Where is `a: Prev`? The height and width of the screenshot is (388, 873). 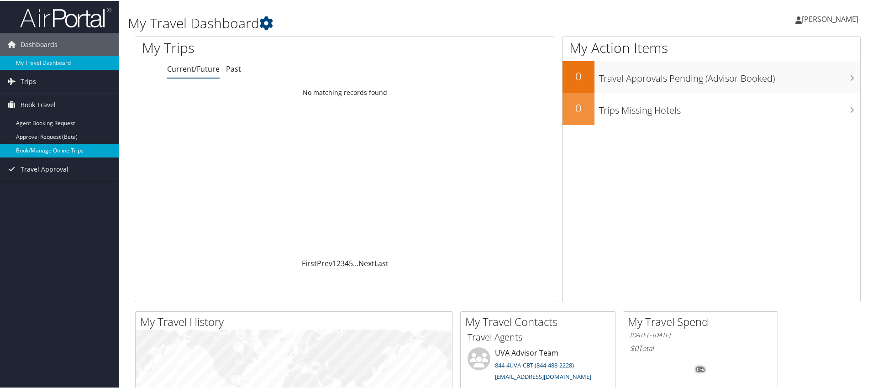 a: Prev is located at coordinates (325, 263).